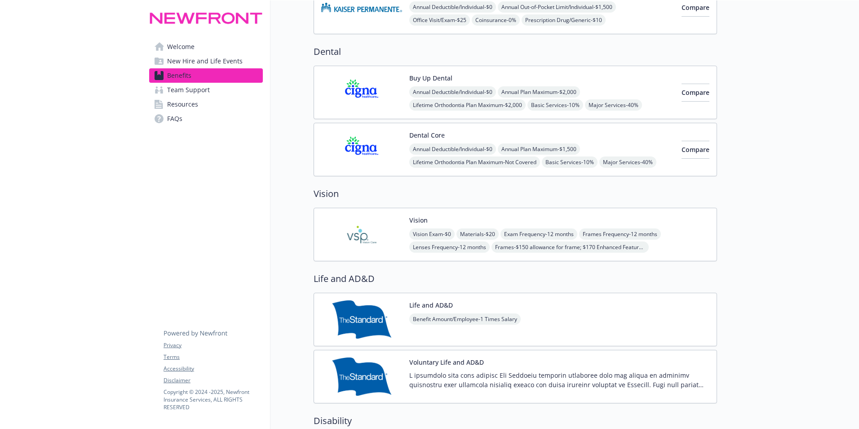  What do you see at coordinates (213, 357) in the screenshot?
I see `a: Terms` at bounding box center [213, 357].